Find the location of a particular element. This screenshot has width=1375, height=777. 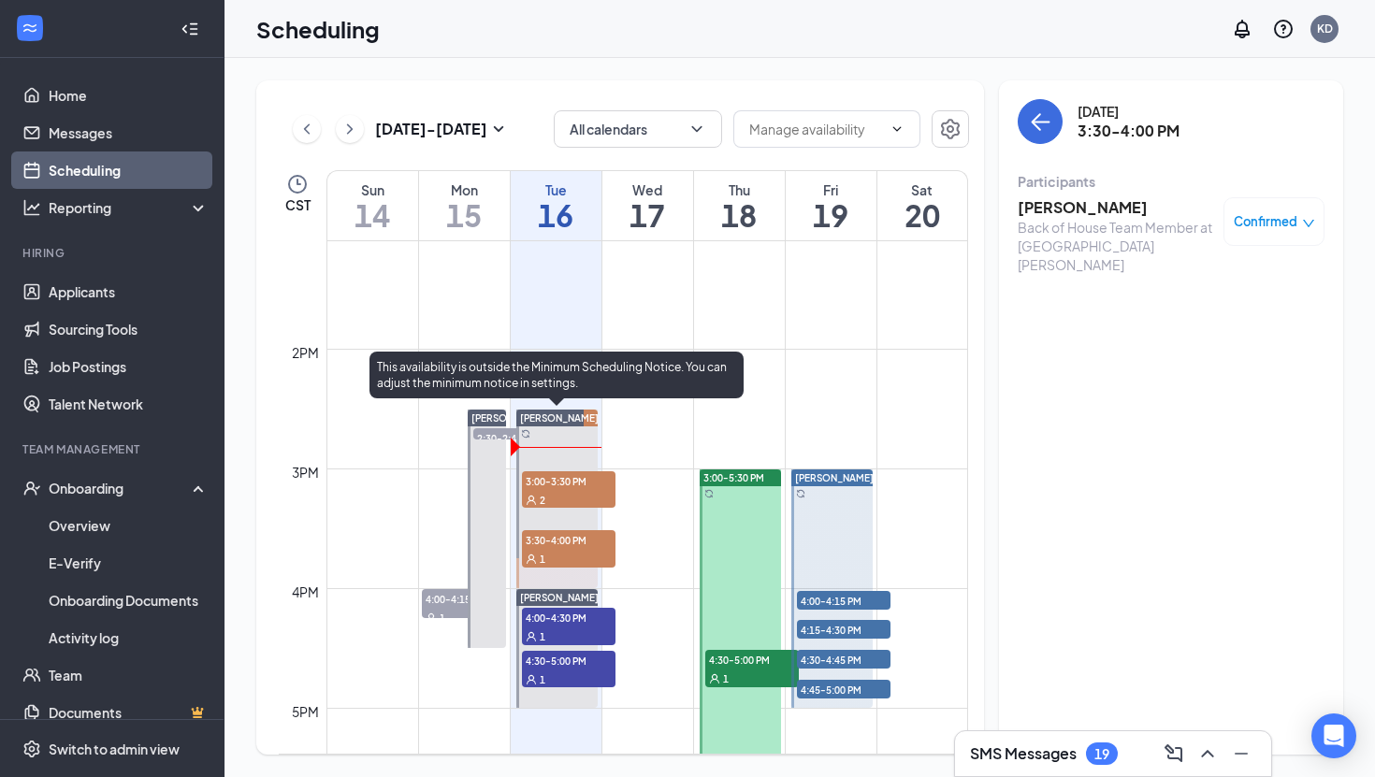

svg: Clock is located at coordinates (297, 184).